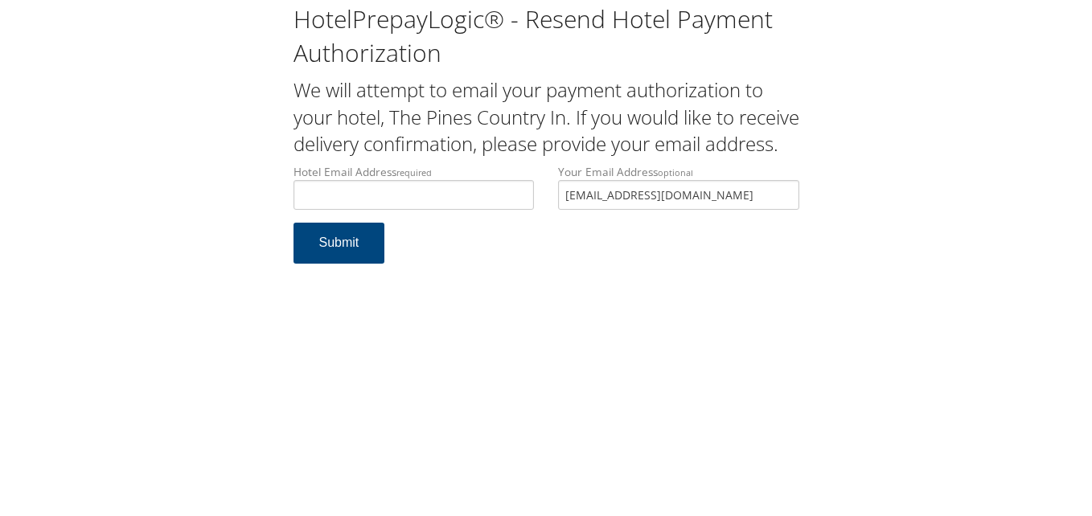 Image resolution: width=1092 pixels, height=516 pixels. What do you see at coordinates (414, 195) in the screenshot?
I see `input: Hotel Email Addressrequired` at bounding box center [414, 195].